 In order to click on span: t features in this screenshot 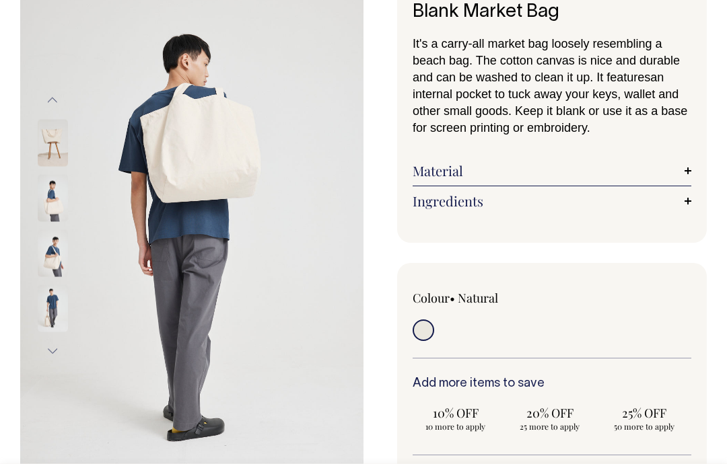, I will do `click(624, 77)`.